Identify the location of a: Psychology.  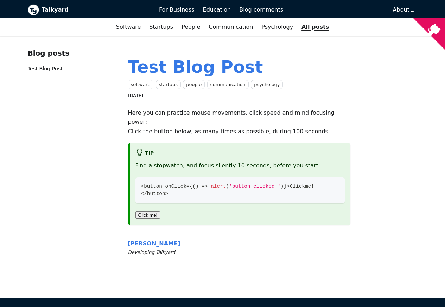
(277, 27).